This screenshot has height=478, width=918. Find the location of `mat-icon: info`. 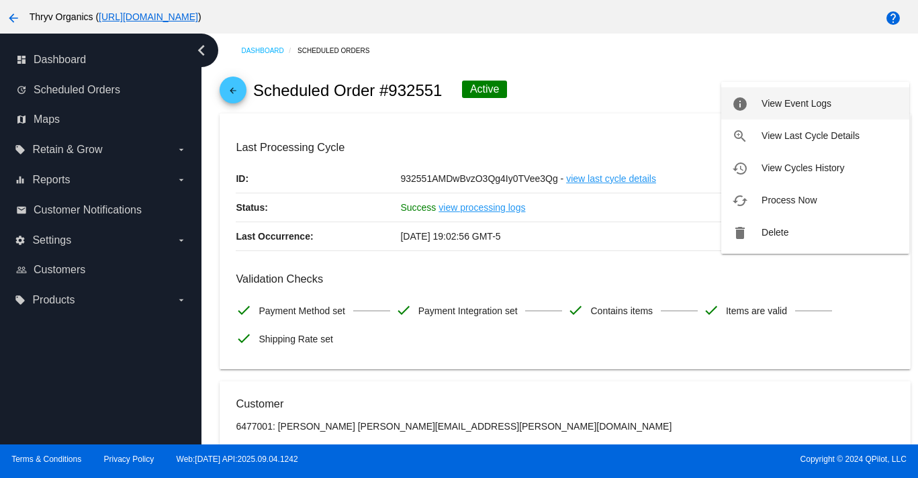

mat-icon: info is located at coordinates (740, 104).